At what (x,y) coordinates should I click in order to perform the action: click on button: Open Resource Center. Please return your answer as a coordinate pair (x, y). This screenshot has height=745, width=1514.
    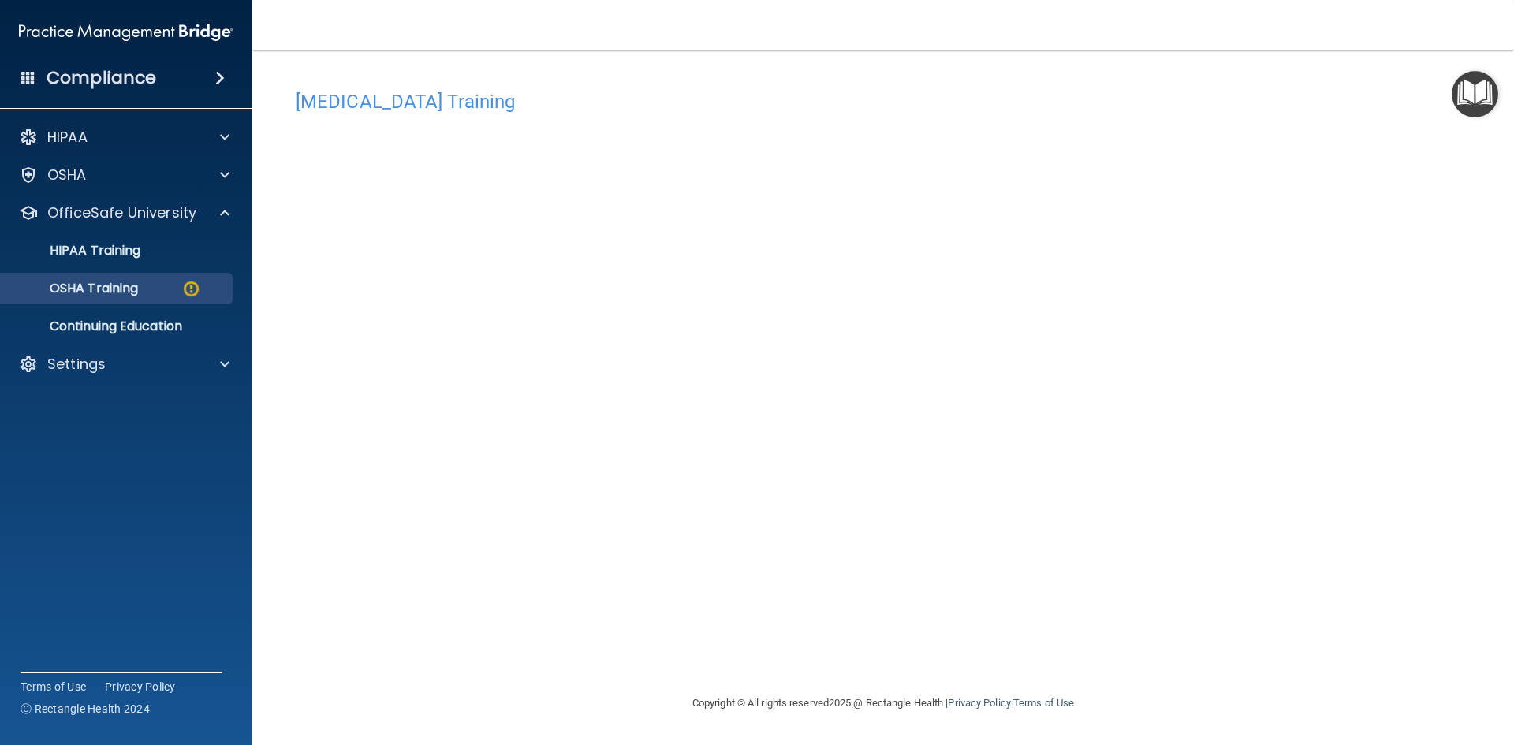
    Looking at the image, I should click on (1475, 94).